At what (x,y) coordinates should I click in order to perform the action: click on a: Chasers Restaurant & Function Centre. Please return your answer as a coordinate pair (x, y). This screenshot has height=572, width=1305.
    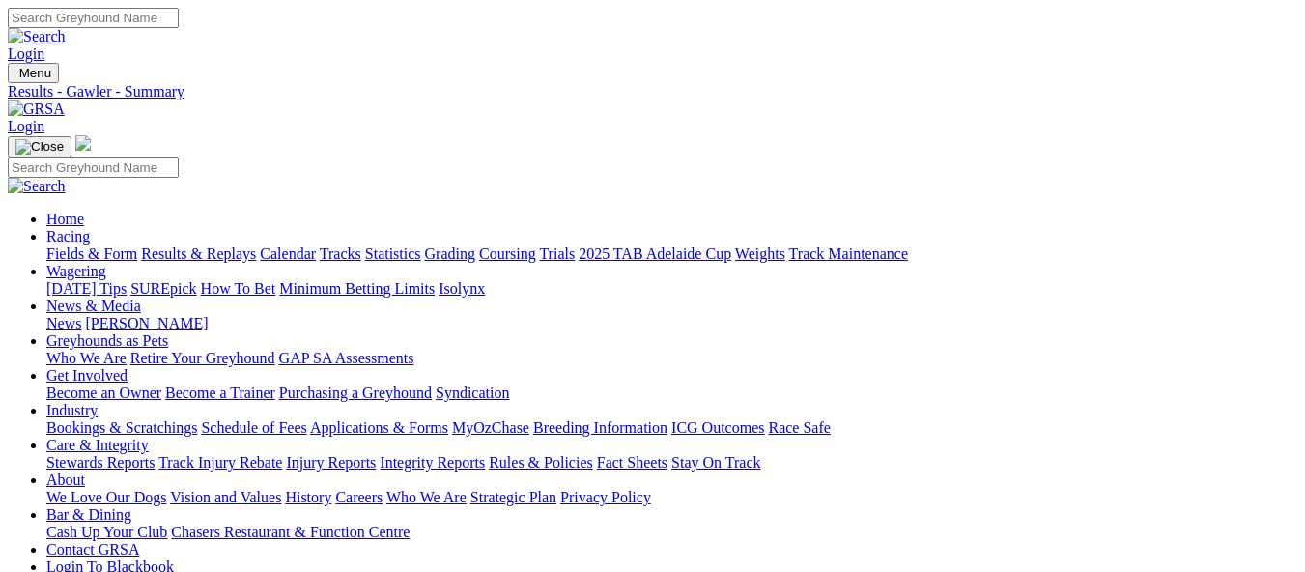
    Looking at the image, I should click on (290, 531).